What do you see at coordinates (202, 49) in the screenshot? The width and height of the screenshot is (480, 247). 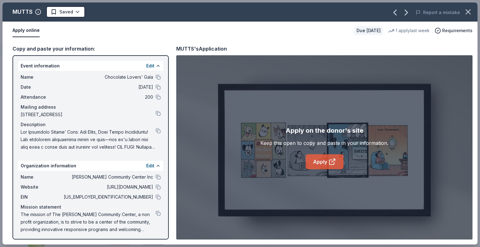 I see `div: MUTTS's Application` at bounding box center [202, 49].